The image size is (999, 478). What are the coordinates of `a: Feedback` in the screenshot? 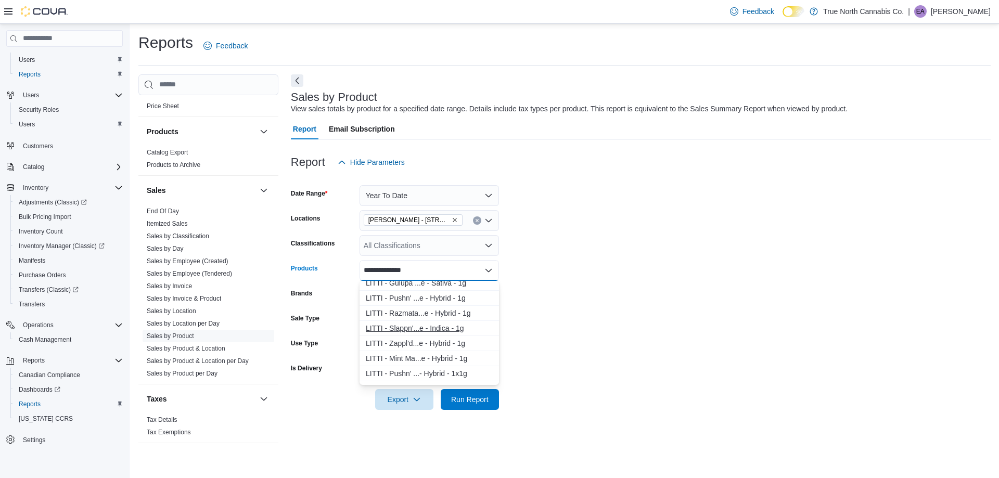 It's located at (752, 11).